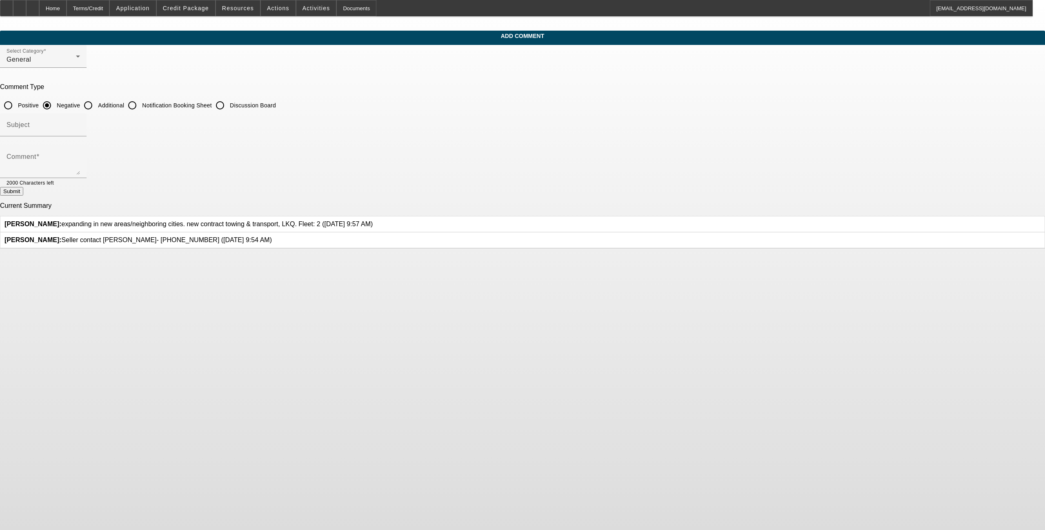 The height and width of the screenshot is (530, 1045). I want to click on mat-label: Select Category, so click(25, 51).